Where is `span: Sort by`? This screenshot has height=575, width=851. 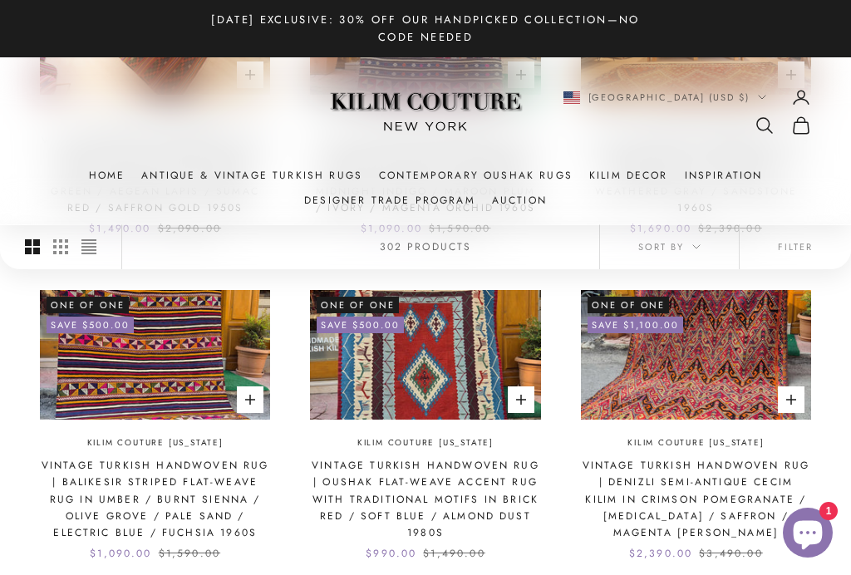
span: Sort by is located at coordinates (669, 247).